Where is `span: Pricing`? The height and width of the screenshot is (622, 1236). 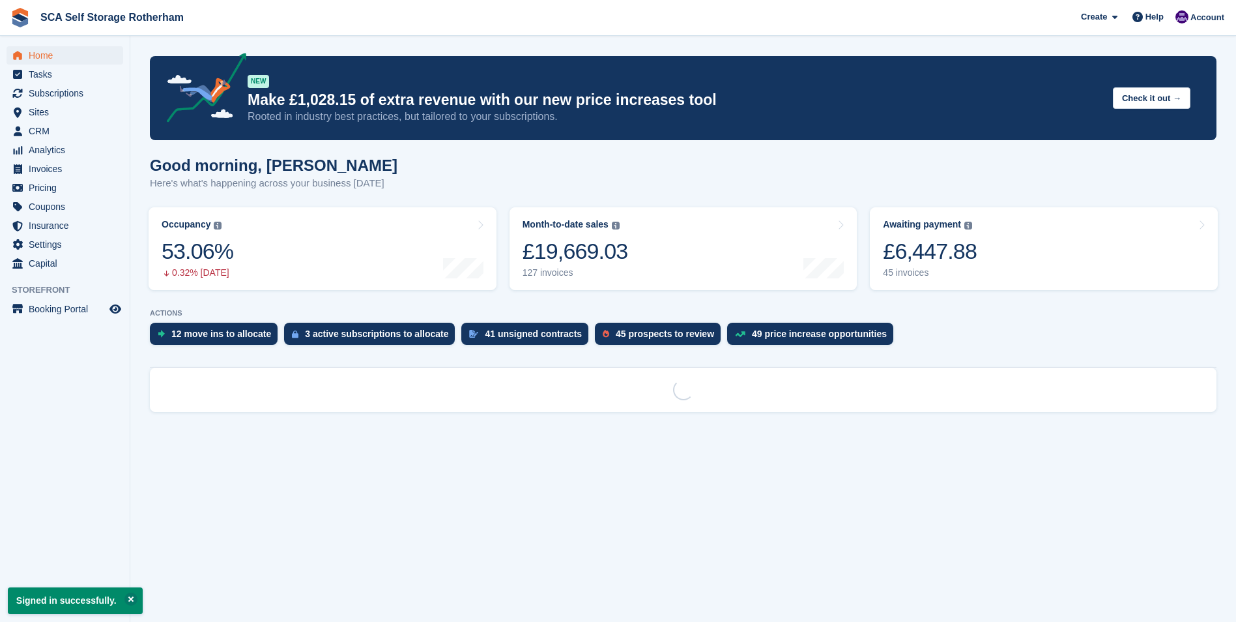
span: Pricing is located at coordinates (68, 188).